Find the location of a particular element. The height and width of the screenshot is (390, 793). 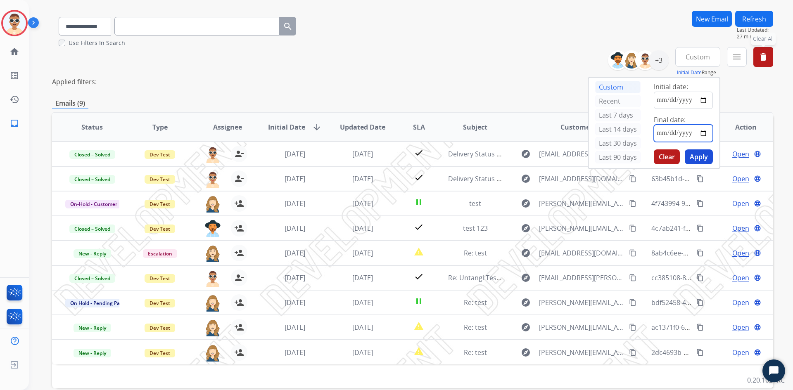

div: Custom is located at coordinates (618, 87).